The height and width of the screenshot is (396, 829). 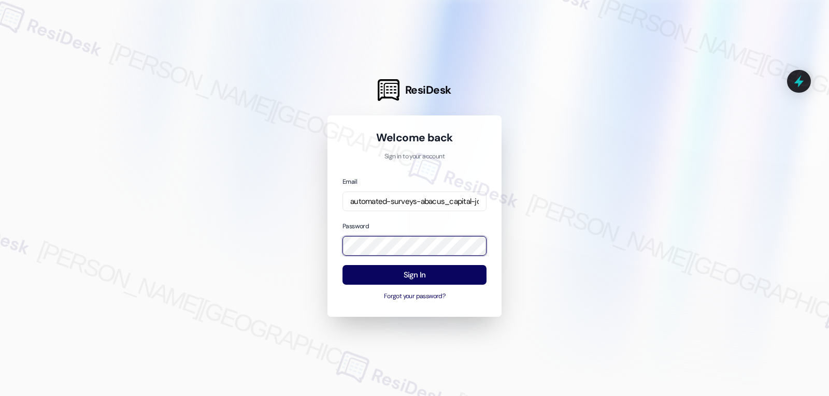 I want to click on input: name@example.com, so click(x=415, y=202).